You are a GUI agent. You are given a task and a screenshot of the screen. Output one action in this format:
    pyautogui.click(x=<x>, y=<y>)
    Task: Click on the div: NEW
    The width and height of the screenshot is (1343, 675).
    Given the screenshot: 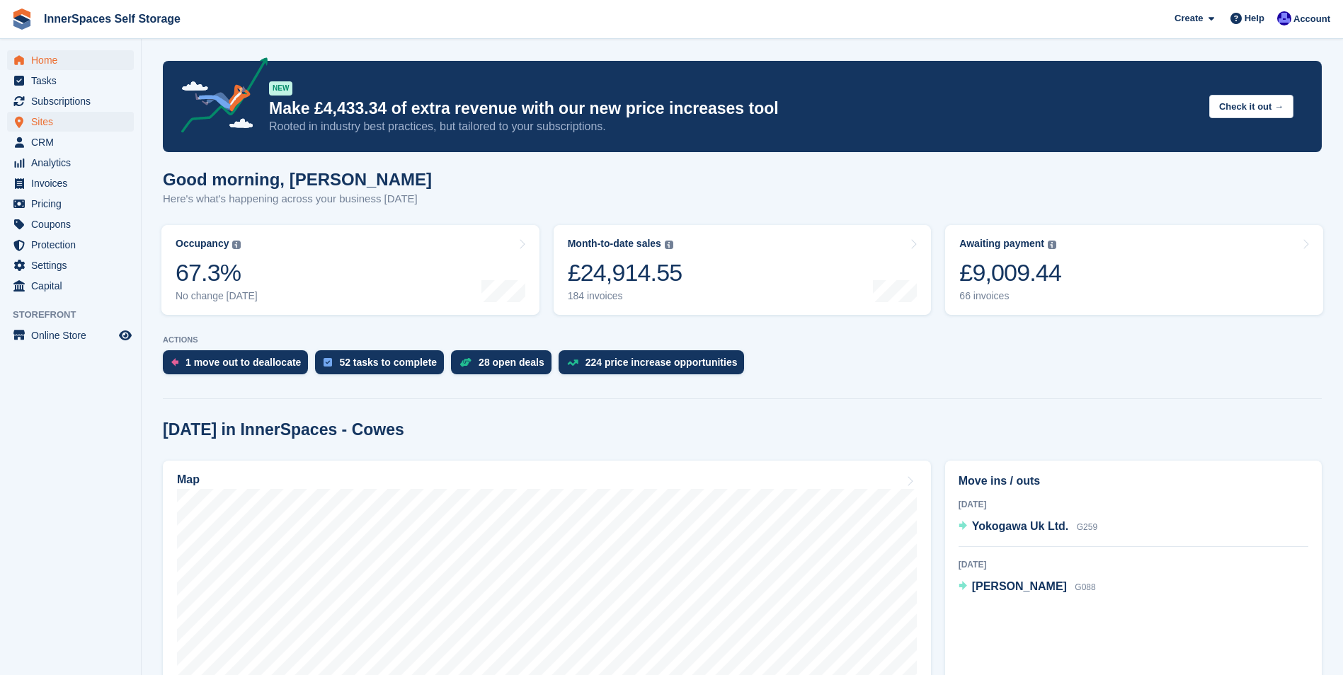 What is the action you would take?
    pyautogui.click(x=280, y=88)
    